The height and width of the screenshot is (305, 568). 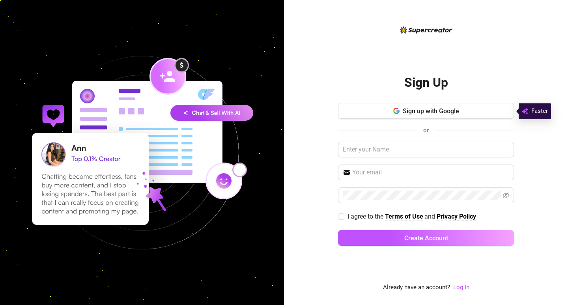 I want to click on a: Terms of Use, so click(x=404, y=217).